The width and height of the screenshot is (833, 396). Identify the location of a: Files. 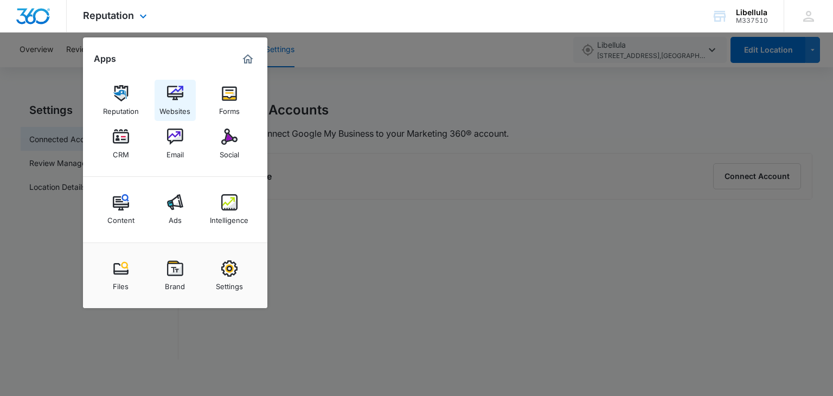
(121, 276).